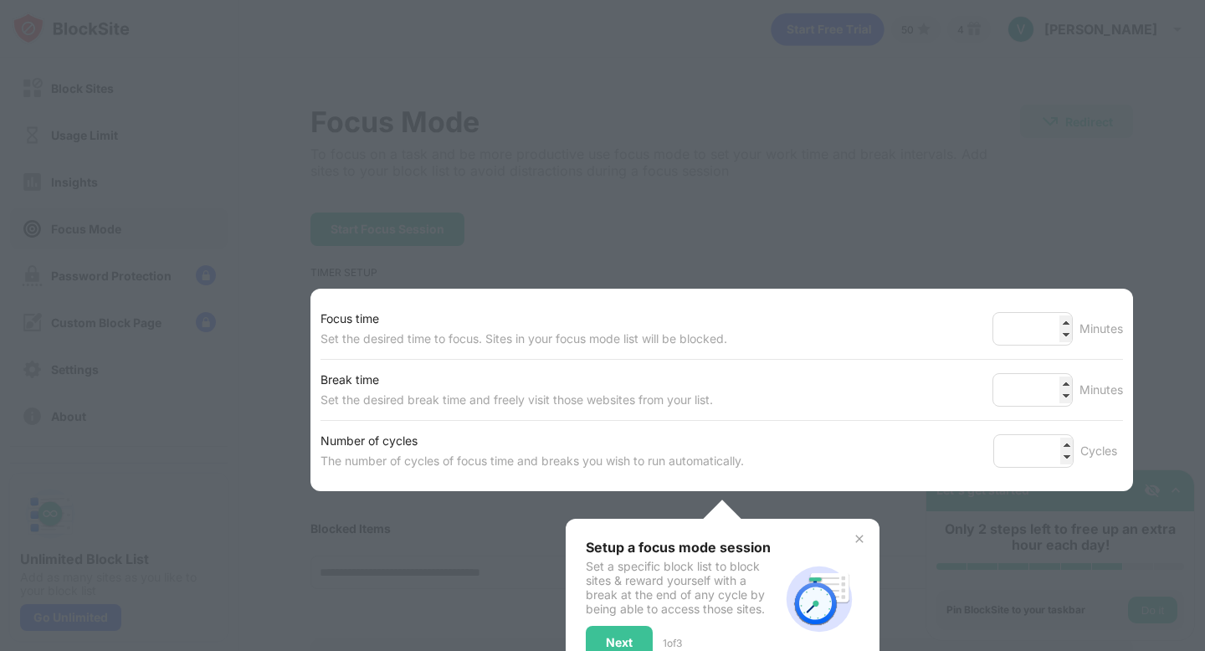 This screenshot has width=1205, height=651. I want to click on div: Cycles, so click(1102, 451).